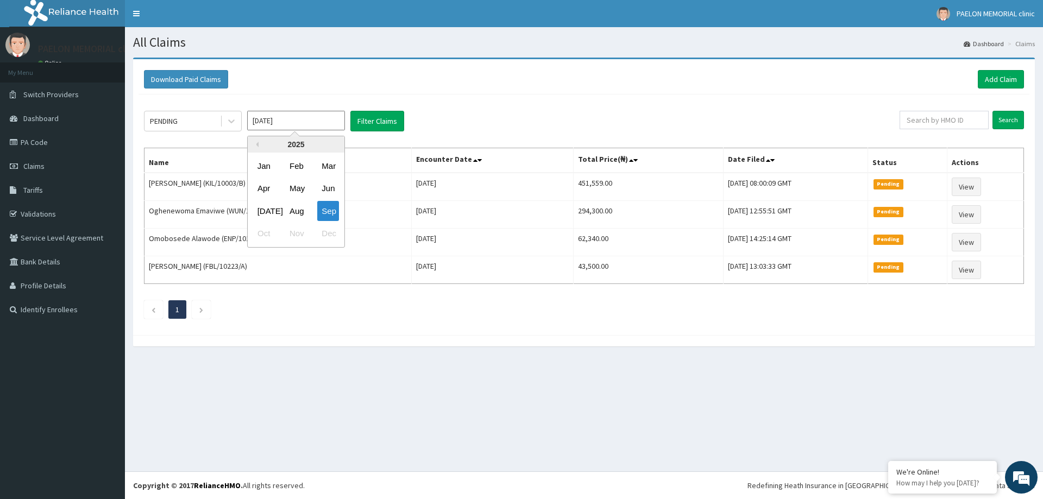  I want to click on input: Search, so click(1009, 120).